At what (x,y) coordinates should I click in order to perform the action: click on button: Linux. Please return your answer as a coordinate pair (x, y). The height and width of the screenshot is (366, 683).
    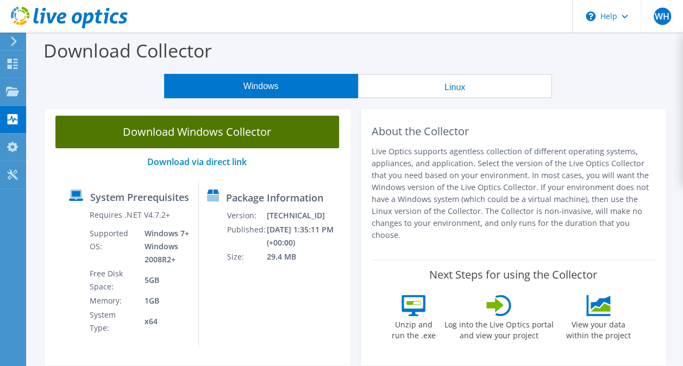
    Looking at the image, I should click on (454, 86).